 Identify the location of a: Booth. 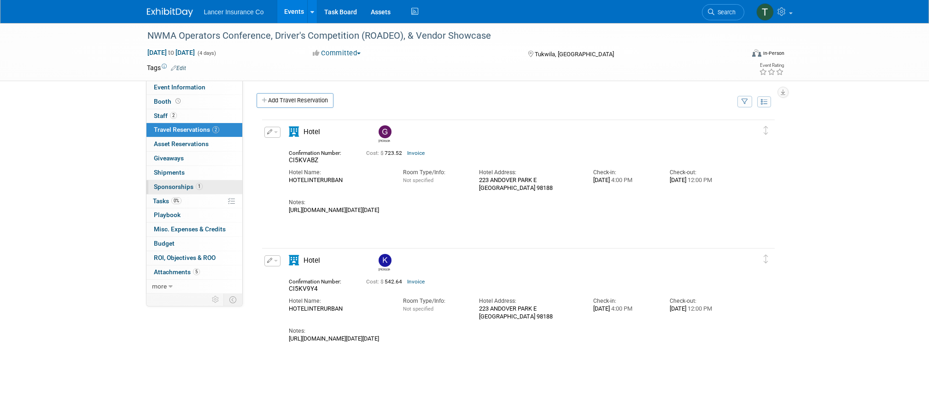
(194, 102).